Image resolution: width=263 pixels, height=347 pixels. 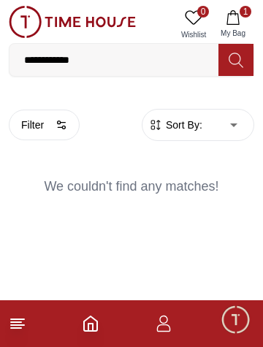 What do you see at coordinates (194, 24) in the screenshot?
I see `a: 0Wishlist` at bounding box center [194, 24].